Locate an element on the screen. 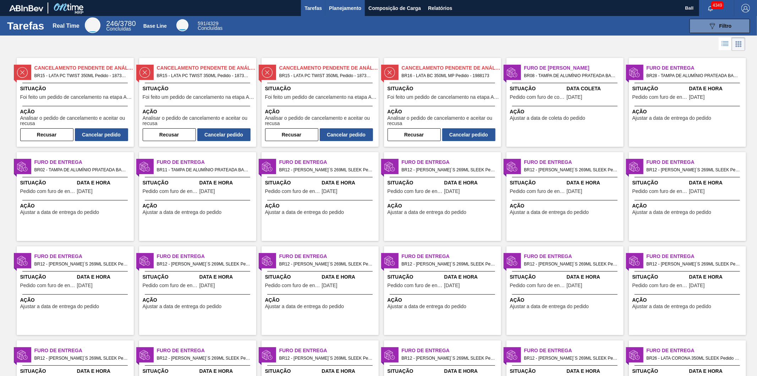  span: BR12 - LATA MIKE´S 269ML SLEEK Pedido - 621551 is located at coordinates (204, 264).